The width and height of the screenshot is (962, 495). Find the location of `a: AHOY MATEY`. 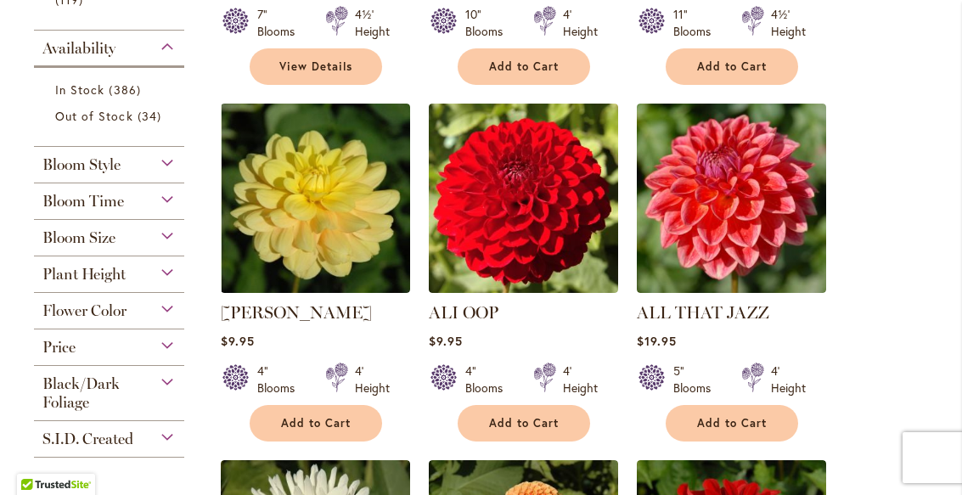

a: AHOY MATEY is located at coordinates (315, 288).